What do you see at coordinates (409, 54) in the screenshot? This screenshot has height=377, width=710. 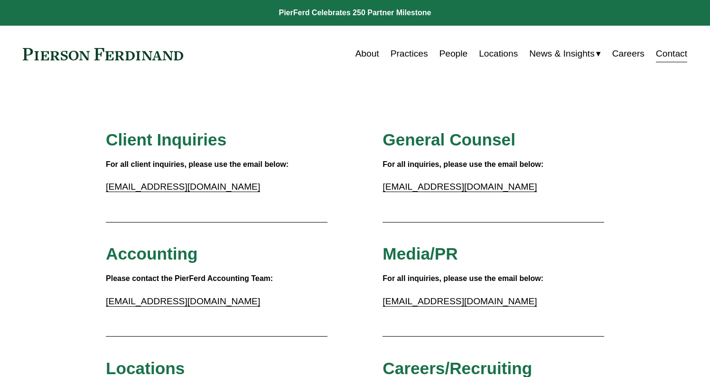 I see `a: Practices` at bounding box center [409, 54].